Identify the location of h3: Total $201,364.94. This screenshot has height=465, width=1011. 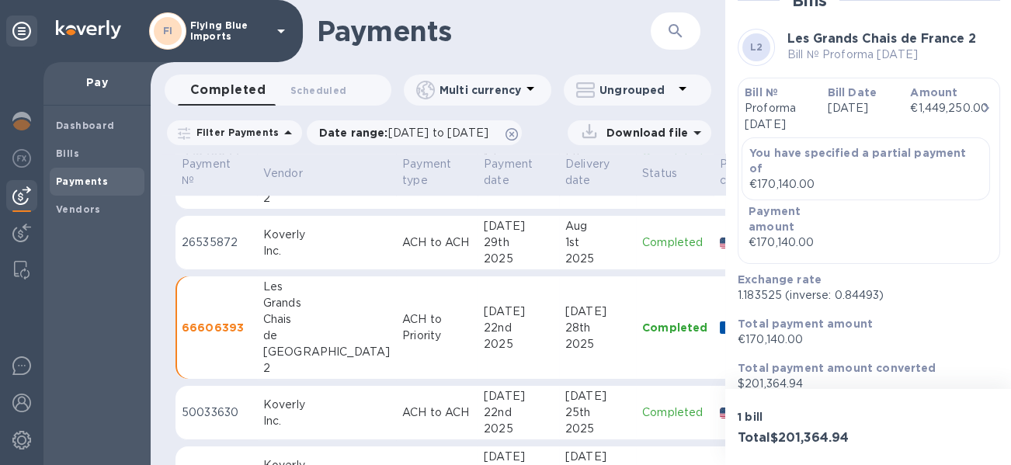
(800, 438).